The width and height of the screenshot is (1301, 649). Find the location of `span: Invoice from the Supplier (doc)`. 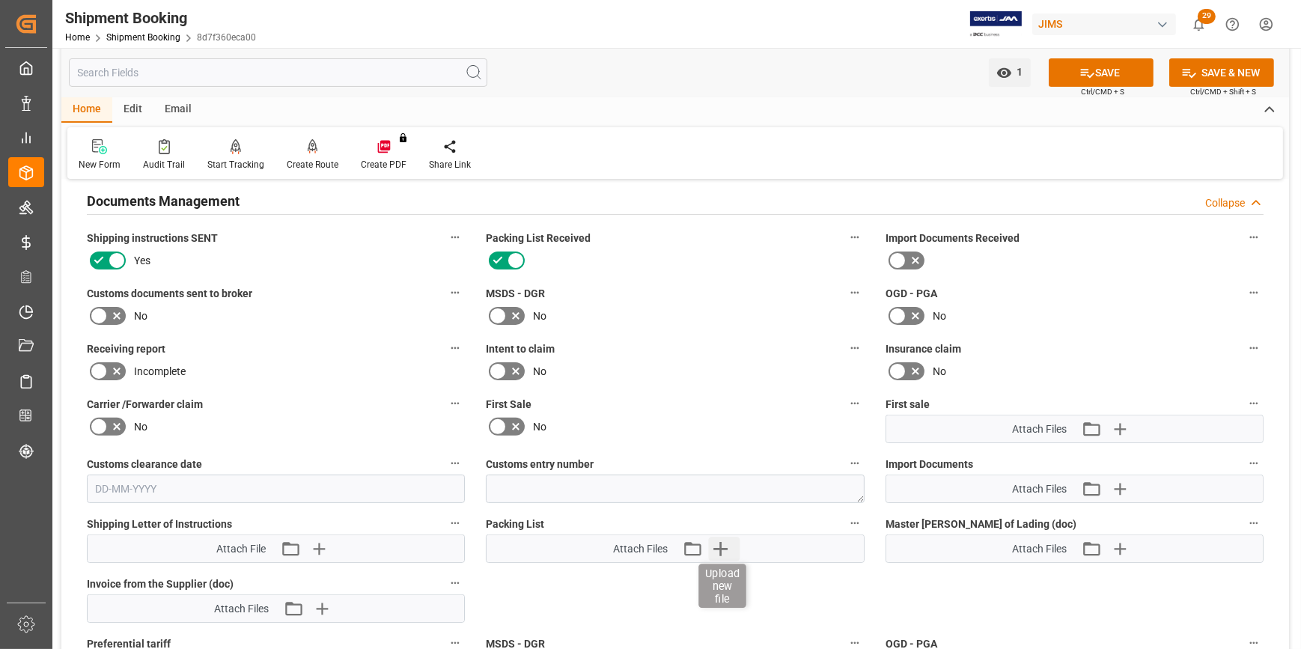

span: Invoice from the Supplier (doc) is located at coordinates (160, 584).